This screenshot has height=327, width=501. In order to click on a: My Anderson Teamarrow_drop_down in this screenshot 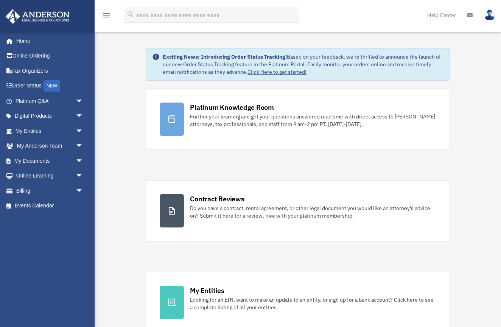, I will do `click(50, 146)`.